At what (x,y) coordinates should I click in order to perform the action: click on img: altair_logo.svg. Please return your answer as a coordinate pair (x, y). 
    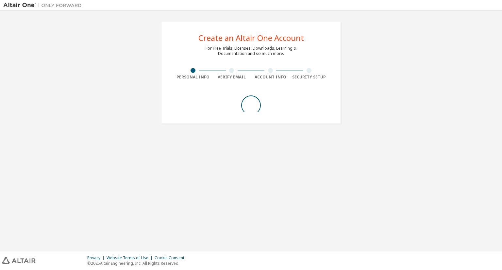
    Looking at the image, I should click on (19, 260).